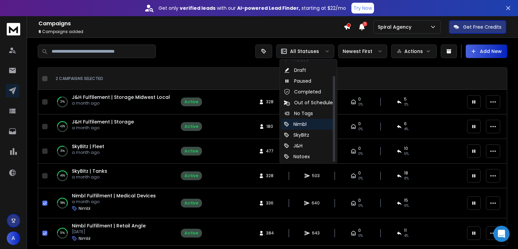  Describe the element at coordinates (406, 148) in the screenshot. I see `span: 10` at that location.